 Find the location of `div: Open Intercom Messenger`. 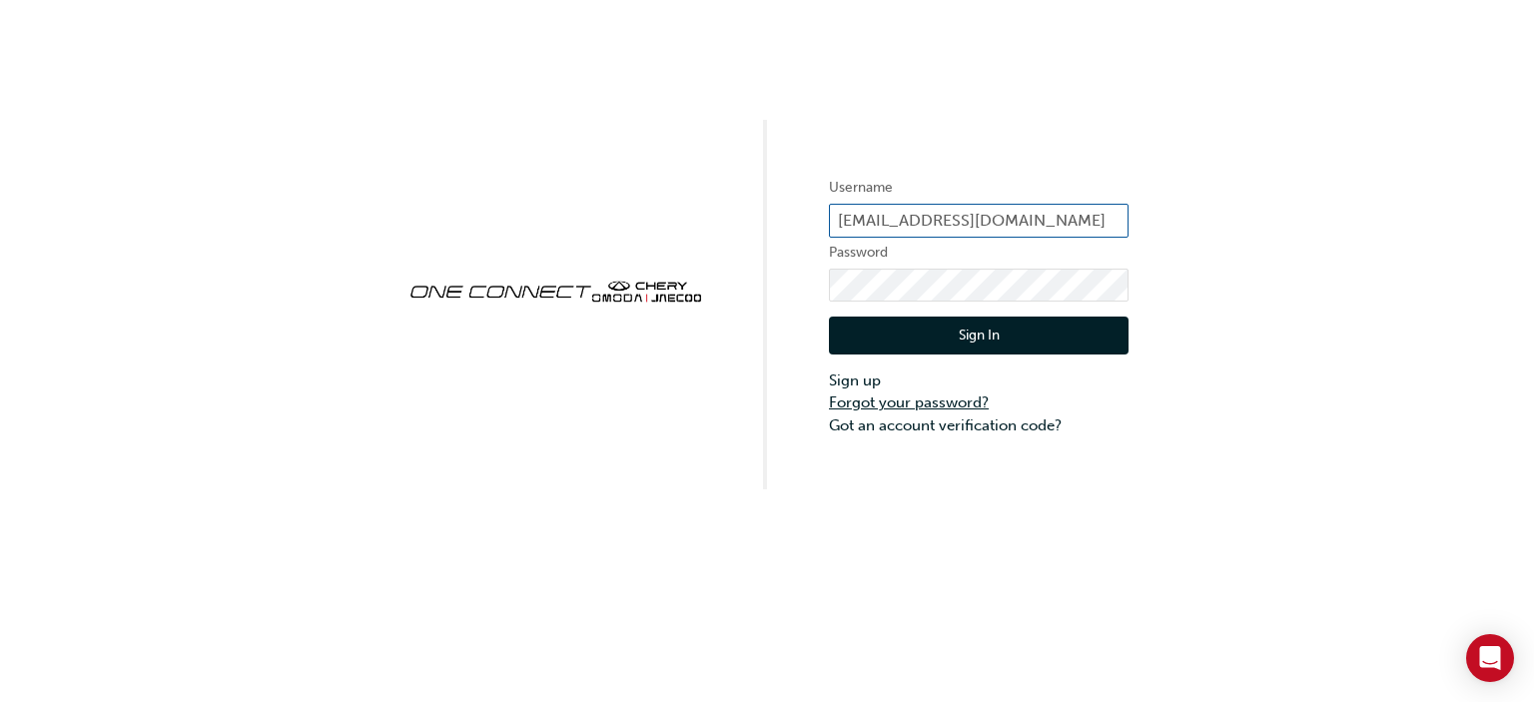

div: Open Intercom Messenger is located at coordinates (1490, 658).